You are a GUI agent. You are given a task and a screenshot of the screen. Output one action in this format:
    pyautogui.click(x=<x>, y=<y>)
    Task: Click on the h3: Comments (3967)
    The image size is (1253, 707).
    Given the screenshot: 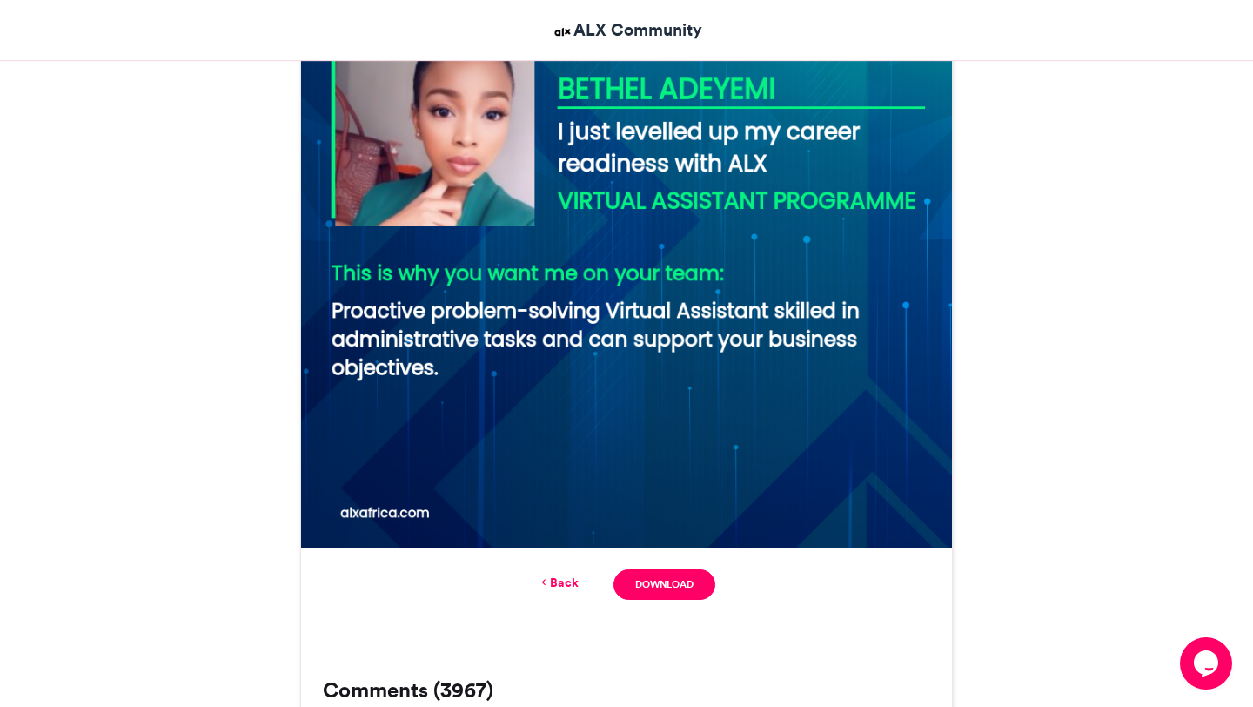 What is the action you would take?
    pyautogui.click(x=627, y=690)
    